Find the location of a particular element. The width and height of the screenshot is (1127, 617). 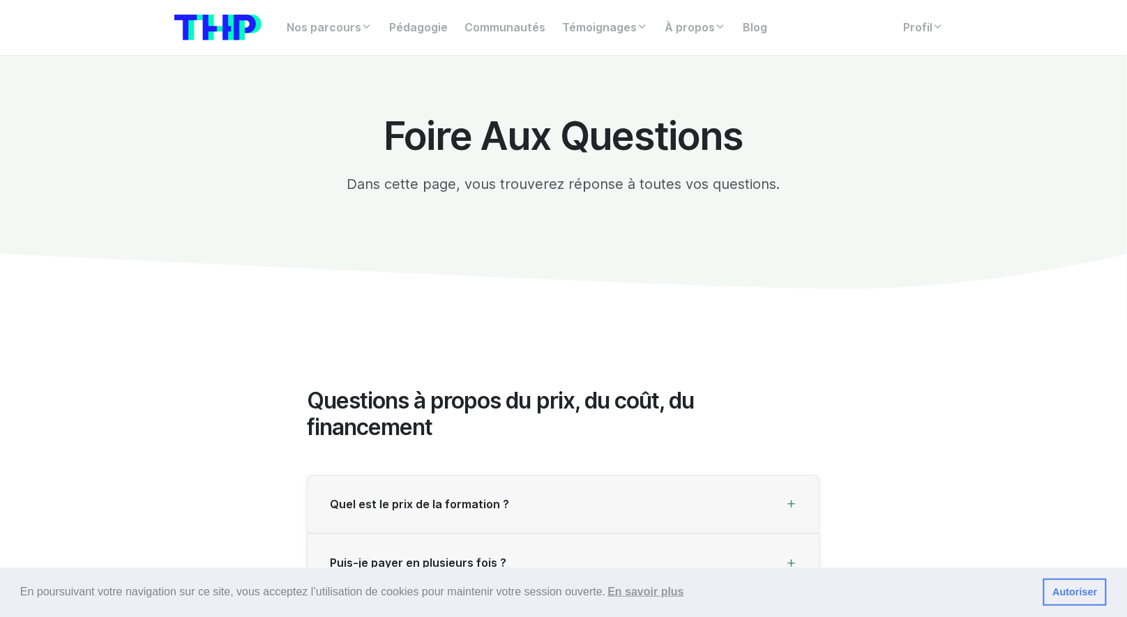

img: logo is located at coordinates (218, 27).